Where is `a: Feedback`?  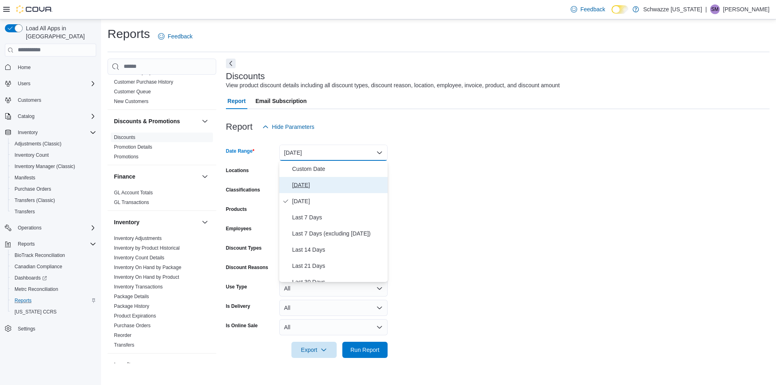
a: Feedback is located at coordinates (175, 36).